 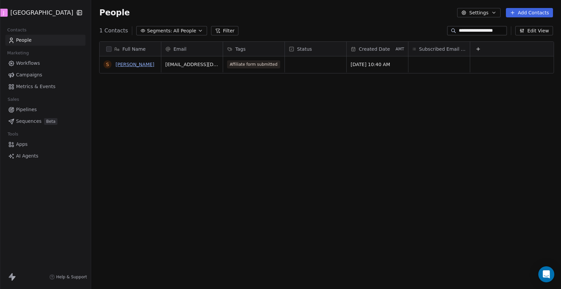 What do you see at coordinates (45, 110) in the screenshot?
I see `a: Pipelines` at bounding box center [45, 110].